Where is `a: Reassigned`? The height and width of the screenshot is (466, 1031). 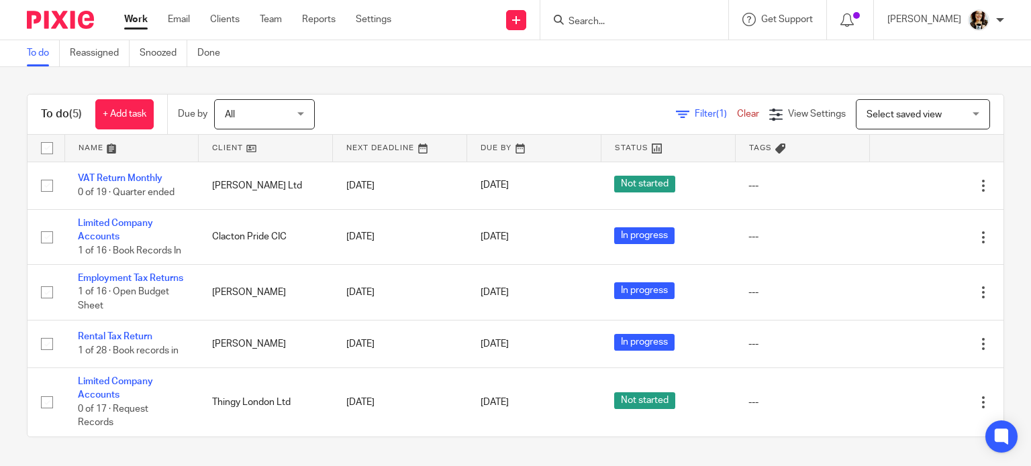
a: Reassigned is located at coordinates (99, 53).